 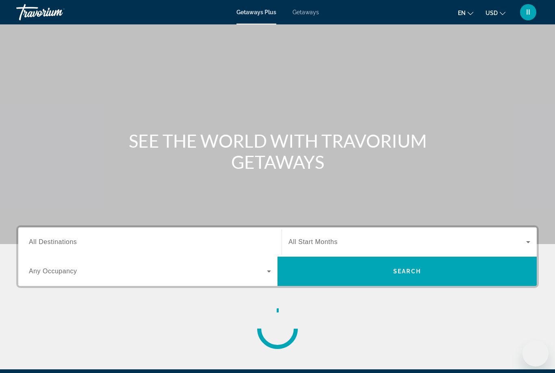 What do you see at coordinates (306, 12) in the screenshot?
I see `a: Getaways` at bounding box center [306, 12].